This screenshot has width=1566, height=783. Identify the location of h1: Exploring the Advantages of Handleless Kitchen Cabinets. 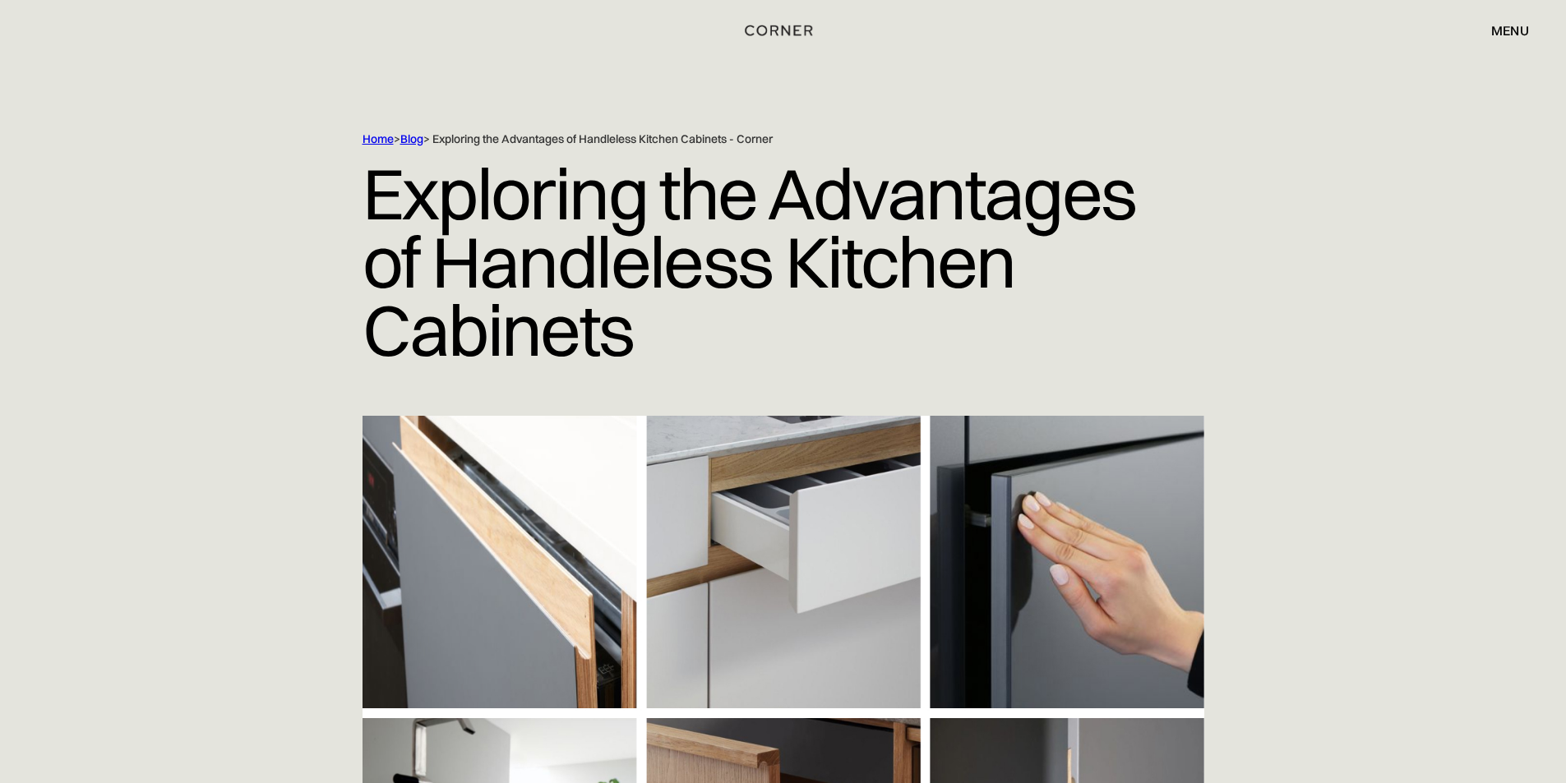
(783, 261).